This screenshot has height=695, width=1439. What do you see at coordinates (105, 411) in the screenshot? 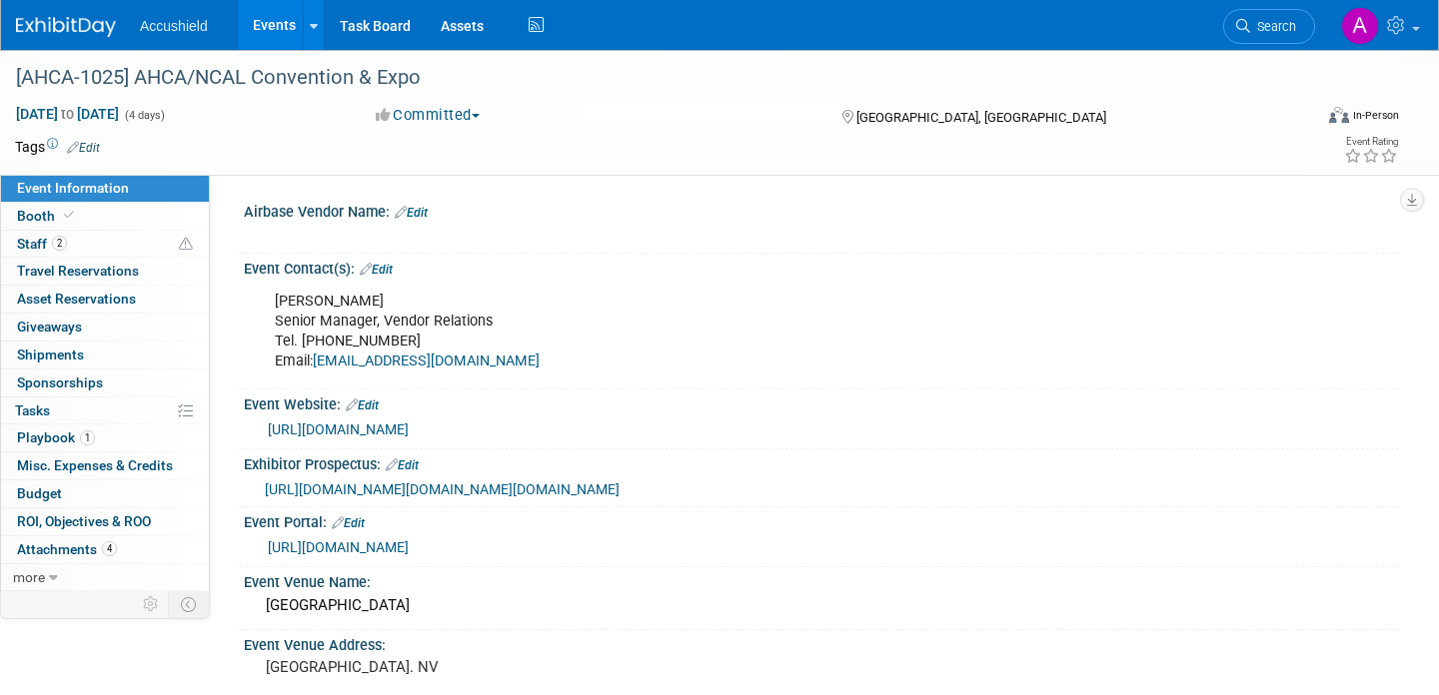
I see `a: Tasks` at bounding box center [105, 411].